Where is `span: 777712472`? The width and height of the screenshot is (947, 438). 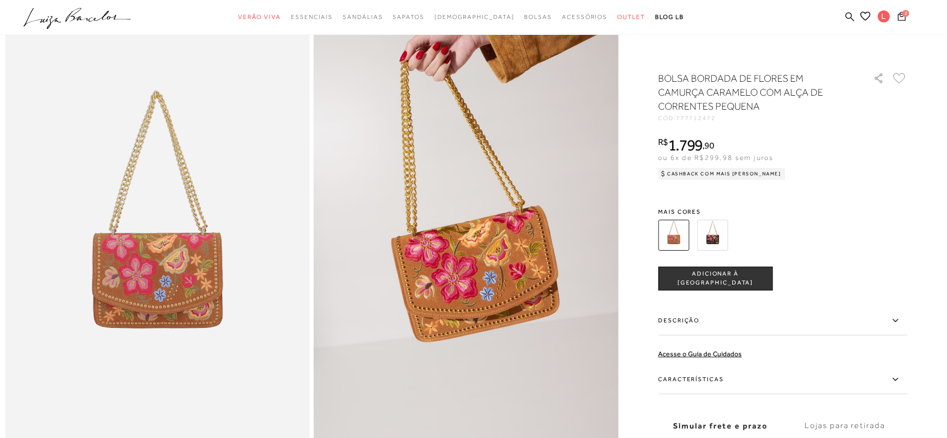 span: 777712472 is located at coordinates (696, 118).